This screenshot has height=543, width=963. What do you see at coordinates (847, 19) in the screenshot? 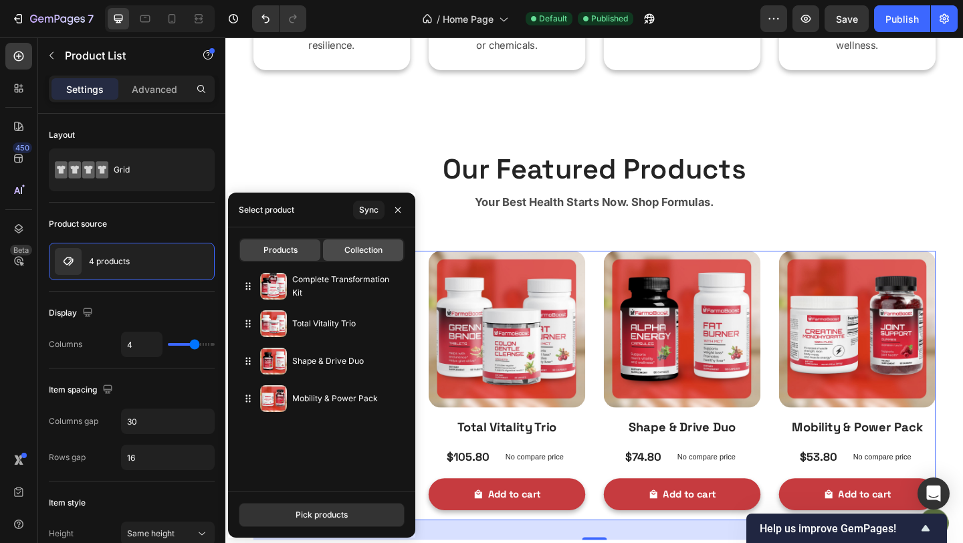
I see `button: Save` at bounding box center [847, 19].